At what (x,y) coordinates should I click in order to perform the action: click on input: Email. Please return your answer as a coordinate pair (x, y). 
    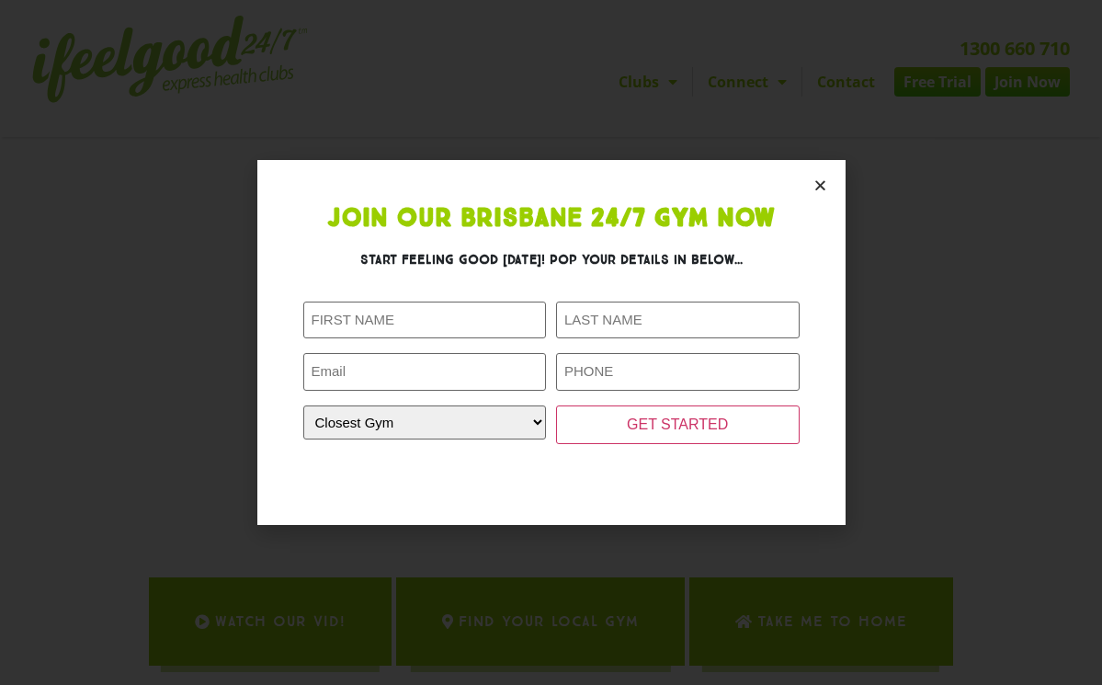
    Looking at the image, I should click on (425, 371).